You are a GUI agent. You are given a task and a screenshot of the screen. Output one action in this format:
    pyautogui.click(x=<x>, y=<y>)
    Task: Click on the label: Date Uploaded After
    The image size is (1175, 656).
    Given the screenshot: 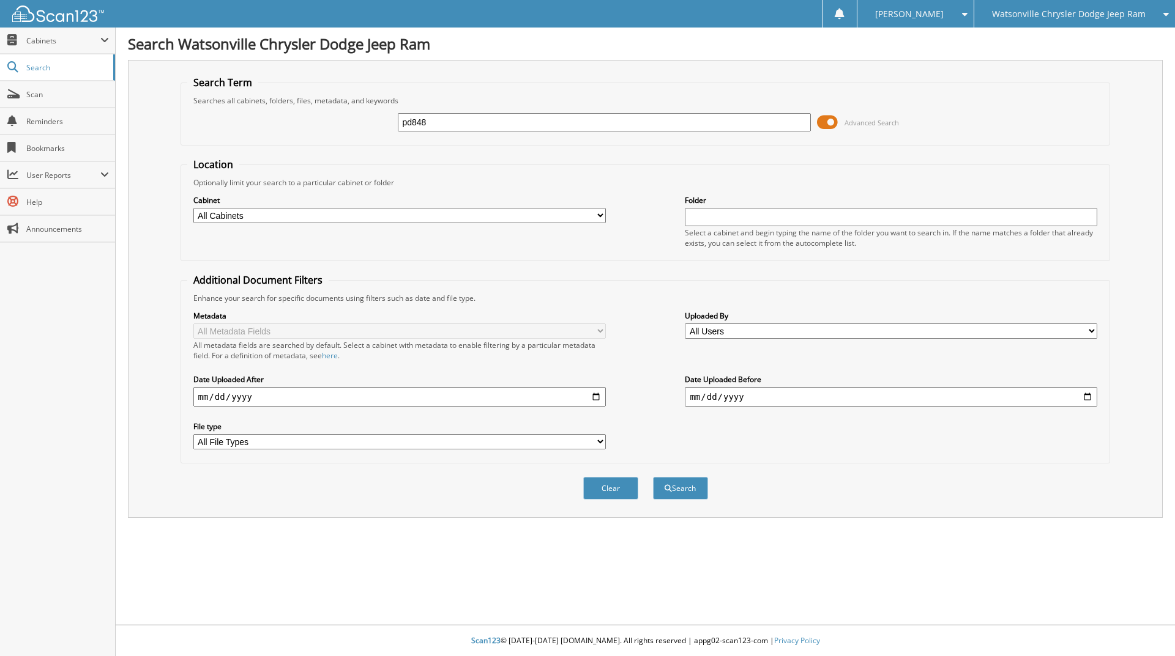 What is the action you would take?
    pyautogui.click(x=400, y=379)
    